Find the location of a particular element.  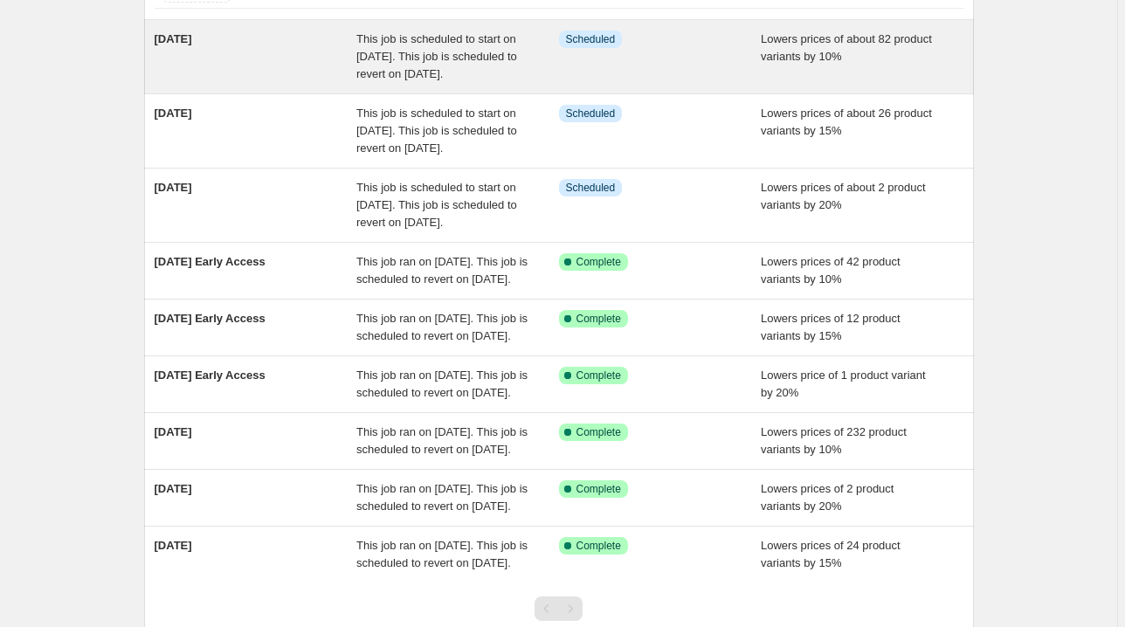

span: Lowers price of 1 product variant by 20% is located at coordinates (843, 383).